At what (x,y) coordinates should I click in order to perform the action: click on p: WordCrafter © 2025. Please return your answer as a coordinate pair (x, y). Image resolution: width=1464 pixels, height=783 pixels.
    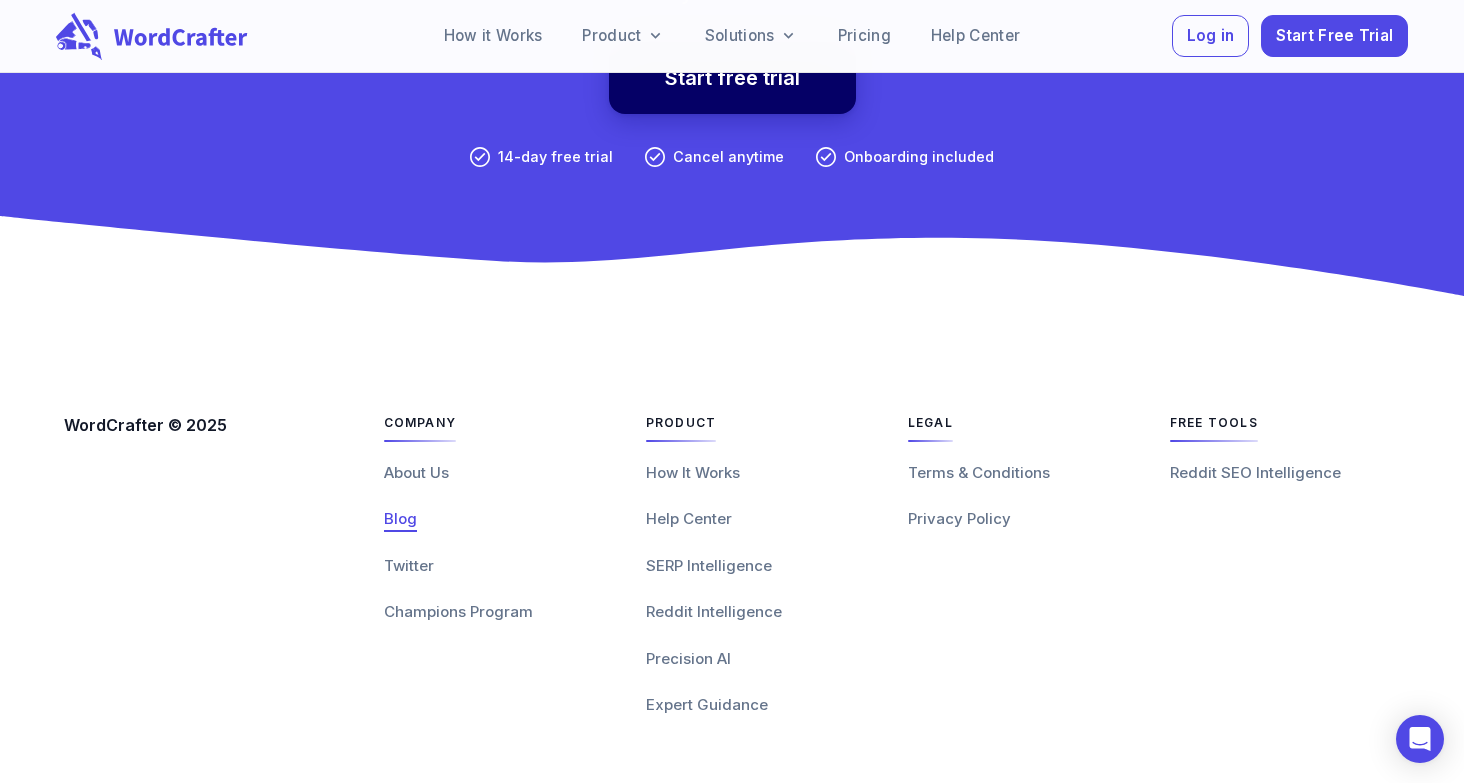
    Looking at the image, I should click on (208, 425).